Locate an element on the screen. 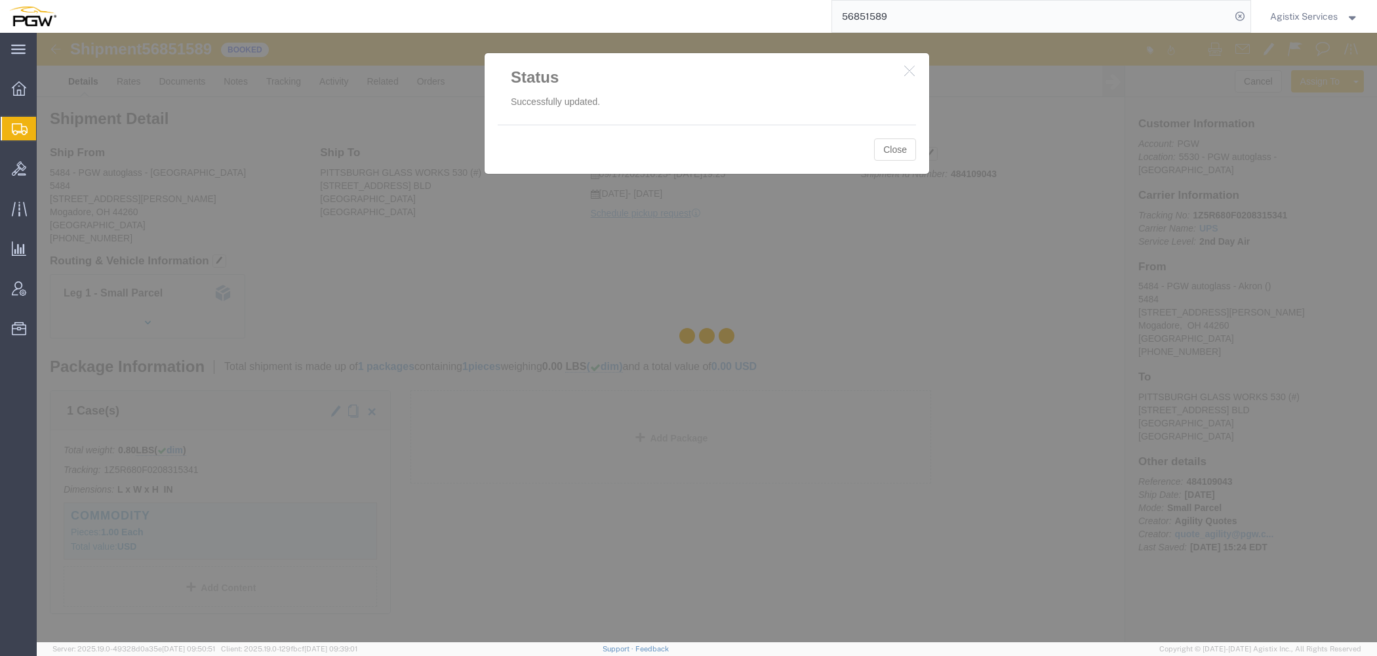  a: Feedback is located at coordinates (652, 648).